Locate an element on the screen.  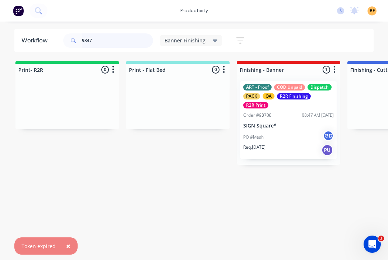
div: QA is located at coordinates (268, 96).